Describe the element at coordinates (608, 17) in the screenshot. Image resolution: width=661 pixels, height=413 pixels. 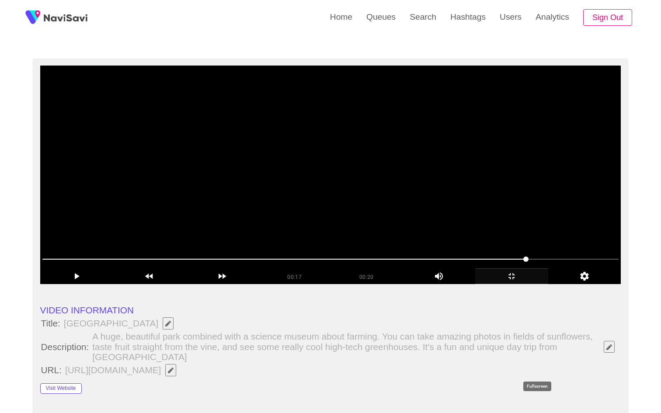
I see `button: Sign Out` at that location.